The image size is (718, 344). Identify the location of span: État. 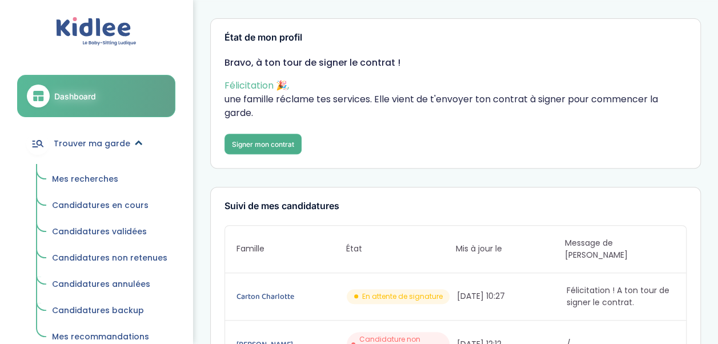
(401, 248).